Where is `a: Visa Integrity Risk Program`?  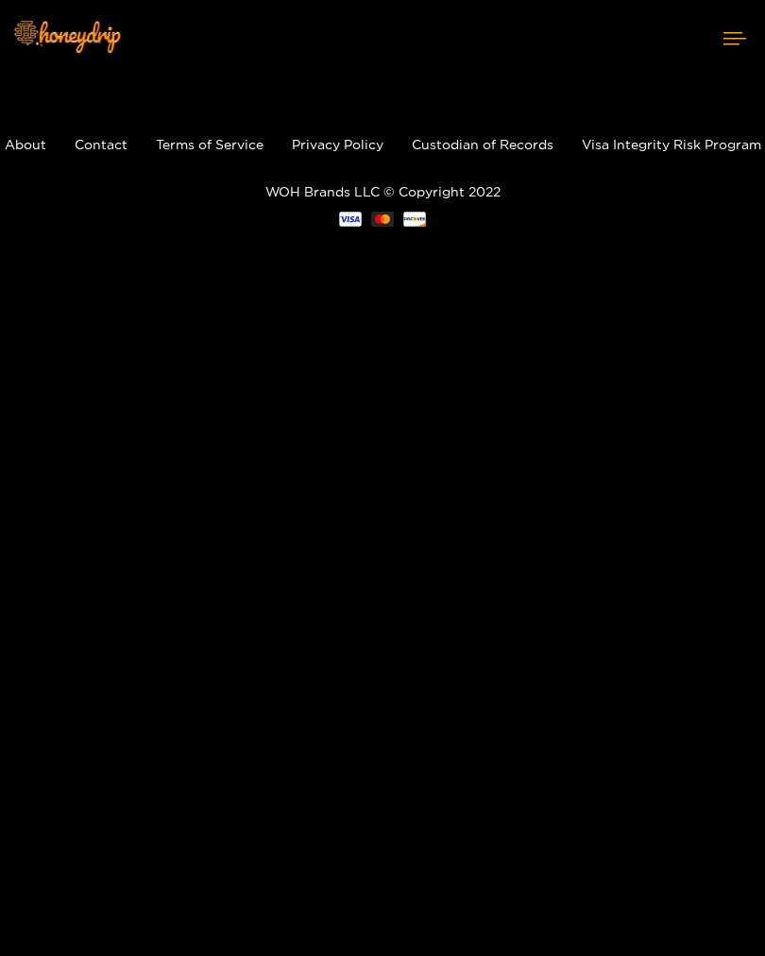 a: Visa Integrity Risk Program is located at coordinates (672, 144).